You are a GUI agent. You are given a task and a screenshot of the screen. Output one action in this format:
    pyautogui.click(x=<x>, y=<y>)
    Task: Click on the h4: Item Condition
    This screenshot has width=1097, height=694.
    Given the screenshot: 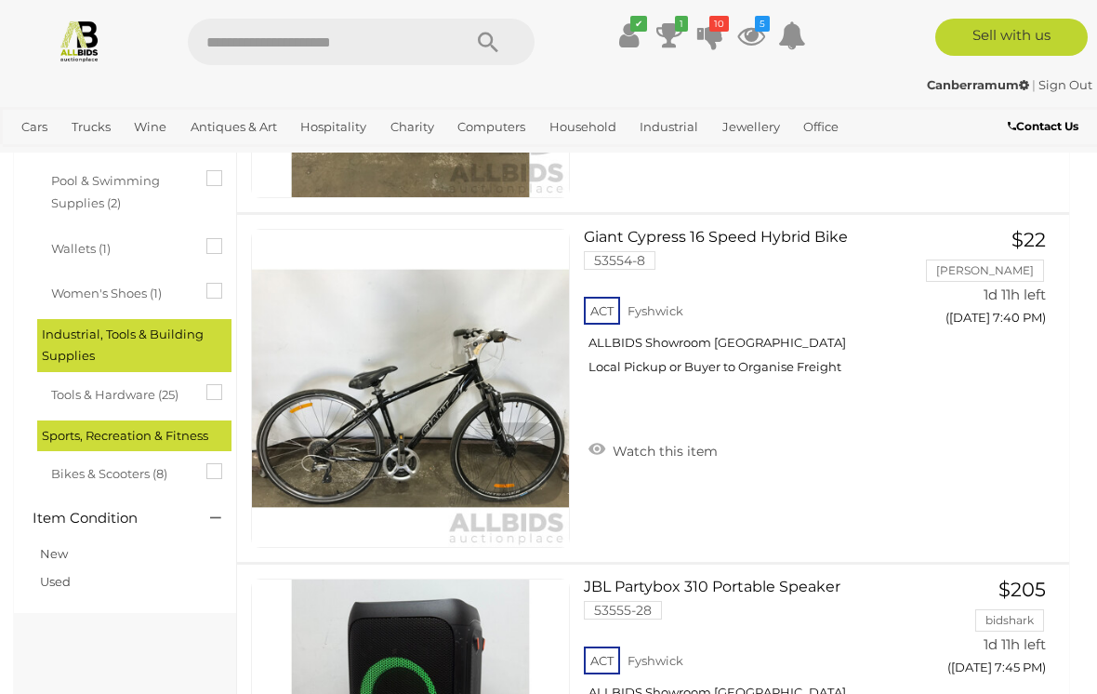 What is the action you would take?
    pyautogui.click(x=107, y=518)
    